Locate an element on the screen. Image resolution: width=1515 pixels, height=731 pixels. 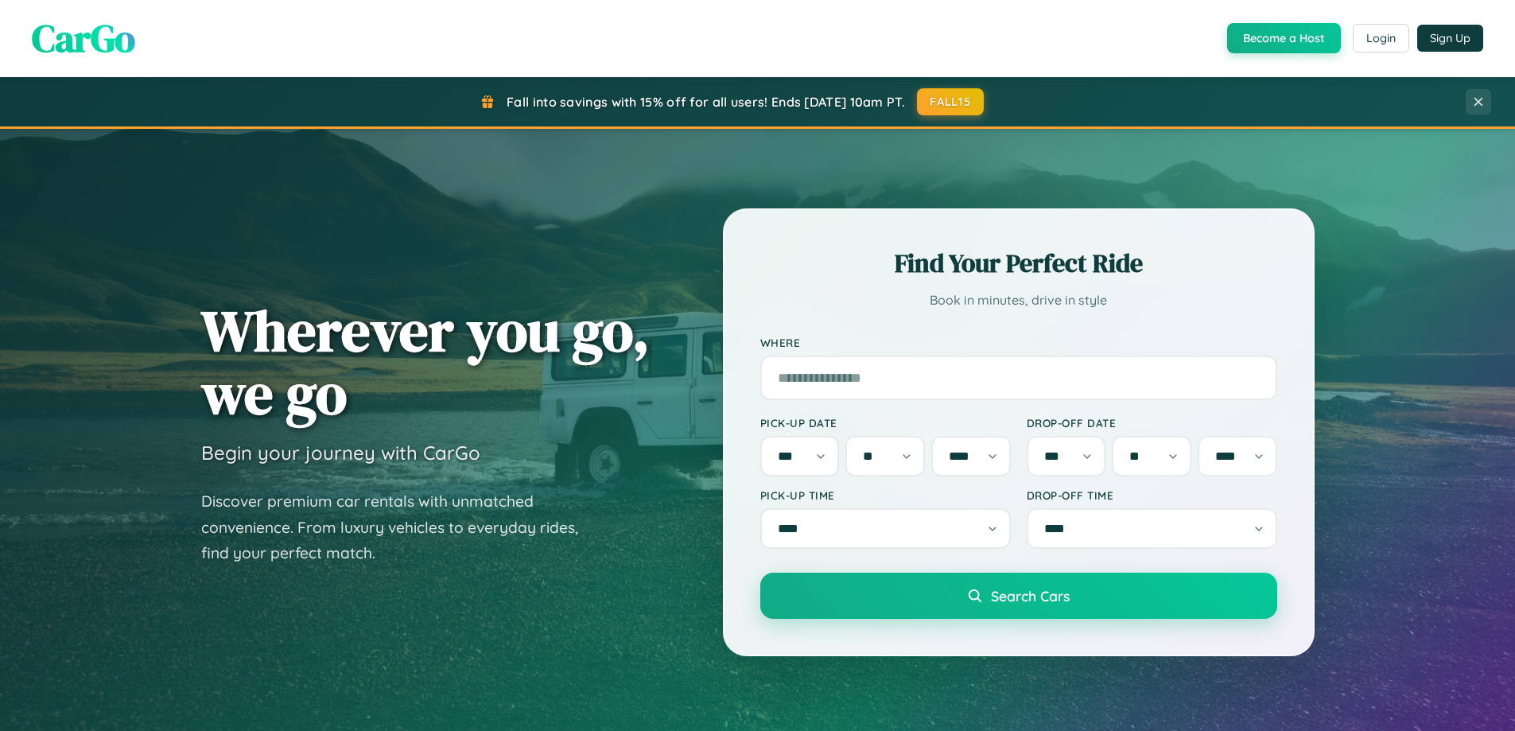
label: Where is located at coordinates (1019, 342).